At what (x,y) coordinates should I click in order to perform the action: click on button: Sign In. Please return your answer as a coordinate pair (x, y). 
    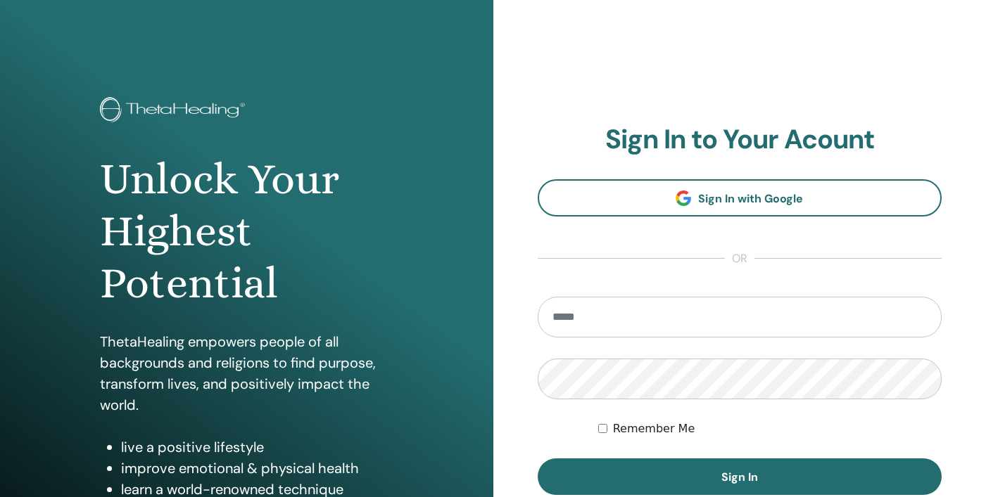
    Looking at the image, I should click on (740, 477).